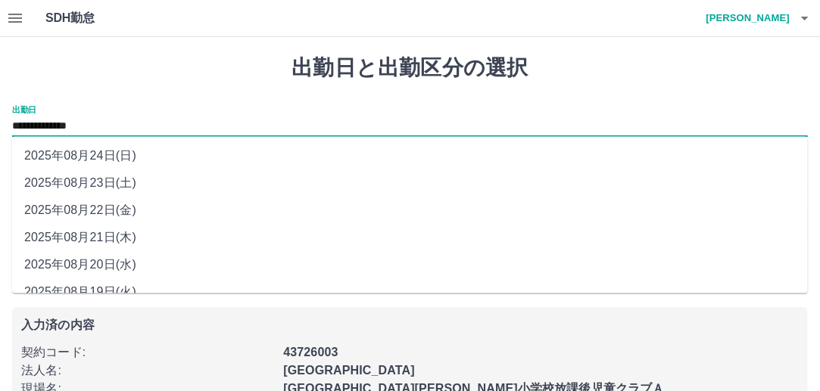 Image resolution: width=820 pixels, height=391 pixels. I want to click on p: 法人名 :, so click(148, 371).